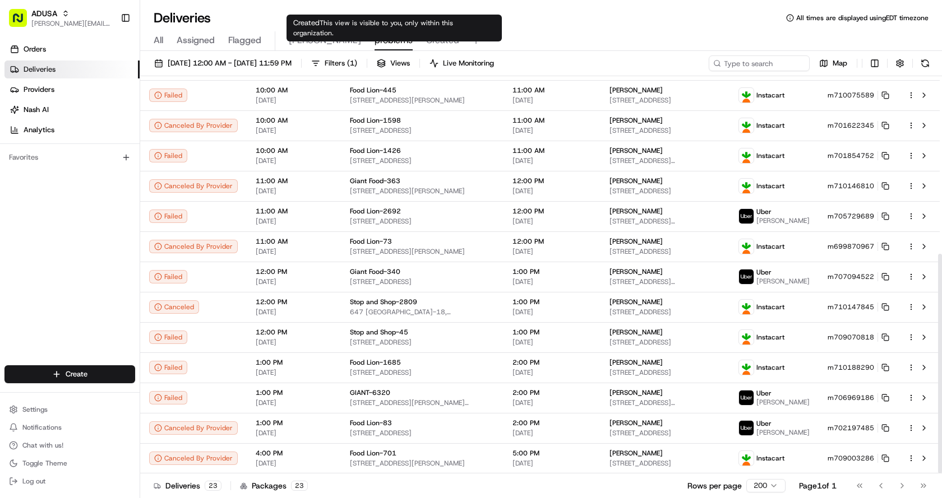 The height and width of the screenshot is (498, 942). I want to click on span: 4:00 PM, so click(294, 454).